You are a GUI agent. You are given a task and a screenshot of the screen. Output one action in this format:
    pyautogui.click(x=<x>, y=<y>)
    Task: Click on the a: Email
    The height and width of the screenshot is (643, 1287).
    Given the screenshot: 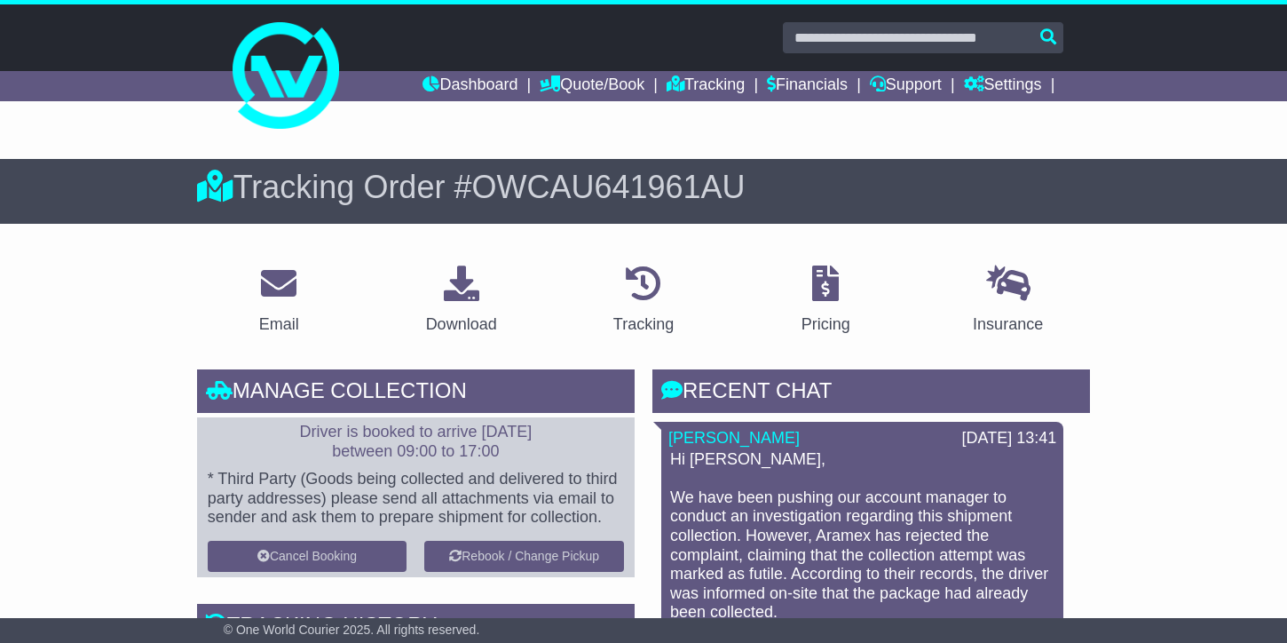 What is the action you would take?
    pyautogui.click(x=279, y=301)
    